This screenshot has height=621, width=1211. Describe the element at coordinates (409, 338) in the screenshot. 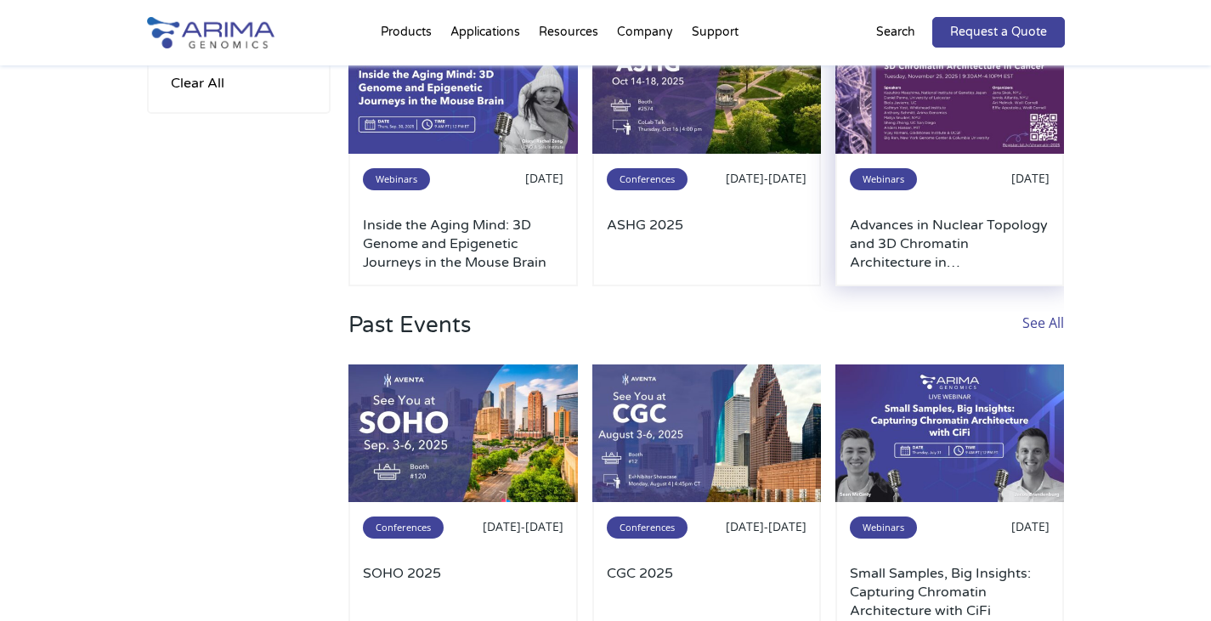

I see `h3: Past Events` at that location.